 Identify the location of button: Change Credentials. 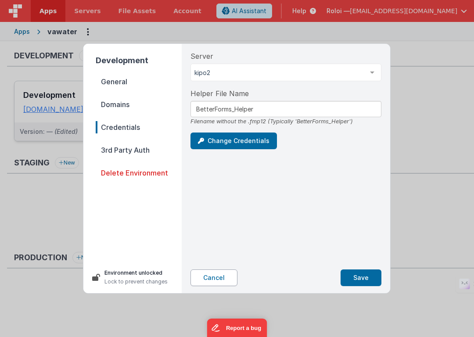
(234, 141).